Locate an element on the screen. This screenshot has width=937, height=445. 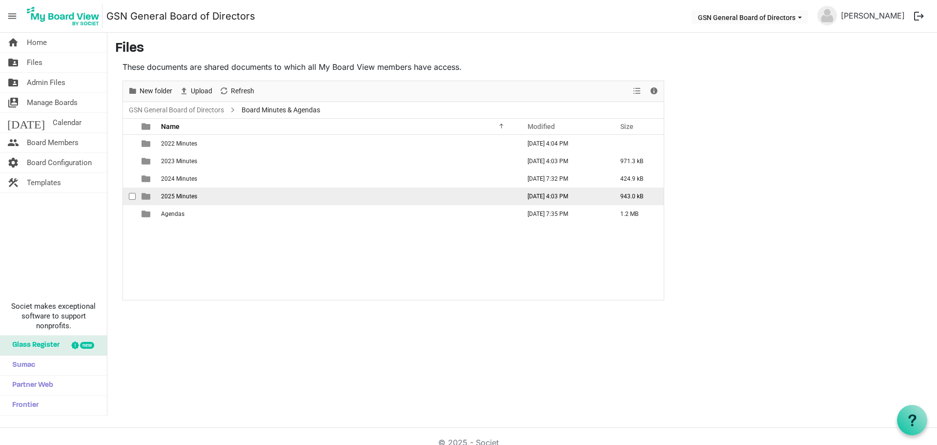
span: Partner Web is located at coordinates (30, 385).